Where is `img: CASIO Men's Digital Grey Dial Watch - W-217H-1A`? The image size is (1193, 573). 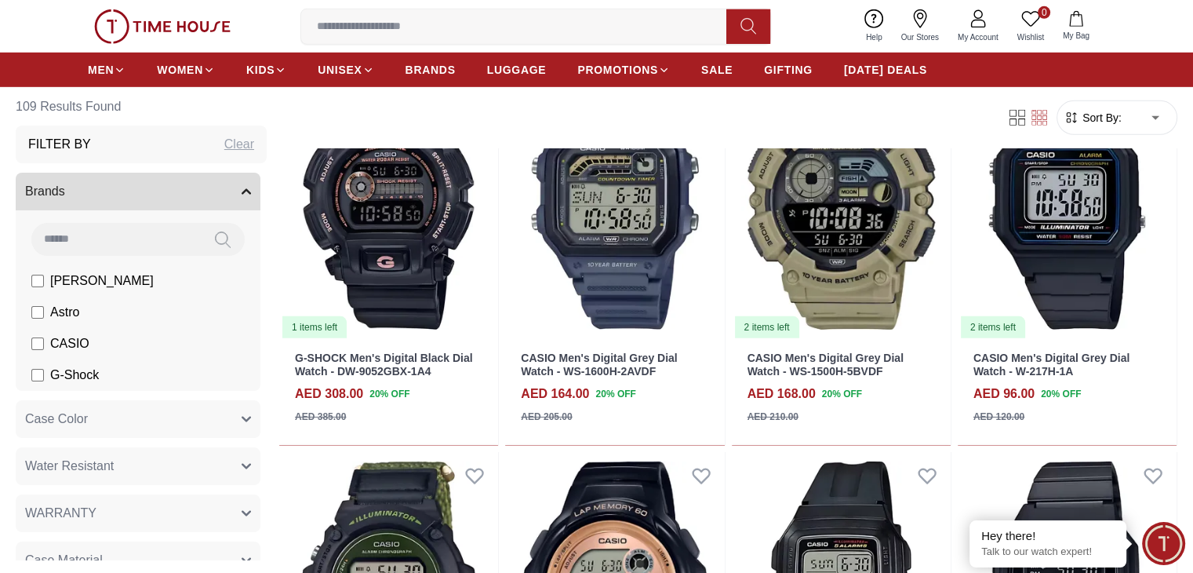 img: CASIO Men's Digital Grey Dial Watch - W-217H-1A is located at coordinates (1067, 201).